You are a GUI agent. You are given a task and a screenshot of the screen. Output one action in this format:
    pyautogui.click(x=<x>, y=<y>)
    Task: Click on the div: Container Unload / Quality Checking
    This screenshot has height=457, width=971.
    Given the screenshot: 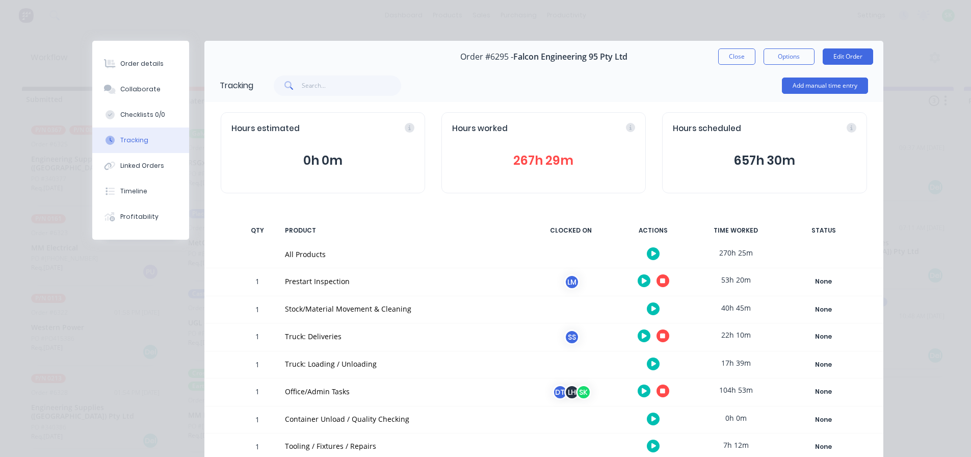 What is the action you would take?
    pyautogui.click(x=403, y=418)
    